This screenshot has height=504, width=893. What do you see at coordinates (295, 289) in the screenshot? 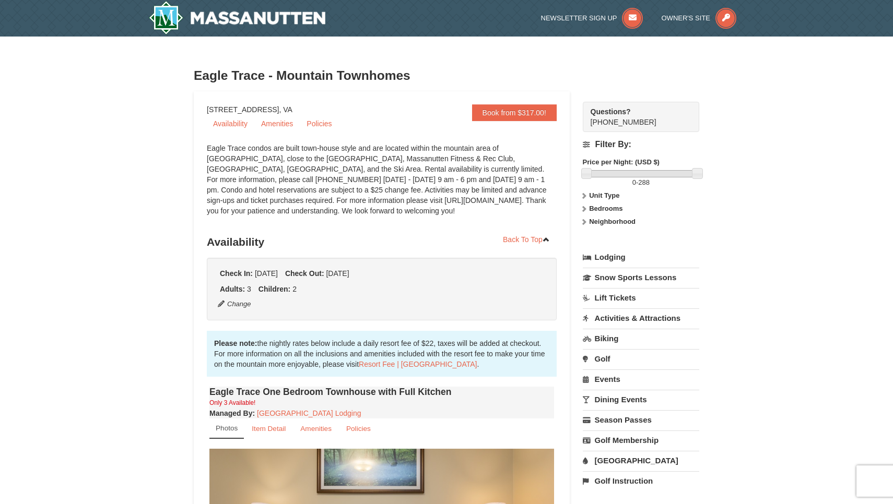
I see `span: 2` at bounding box center [295, 289].